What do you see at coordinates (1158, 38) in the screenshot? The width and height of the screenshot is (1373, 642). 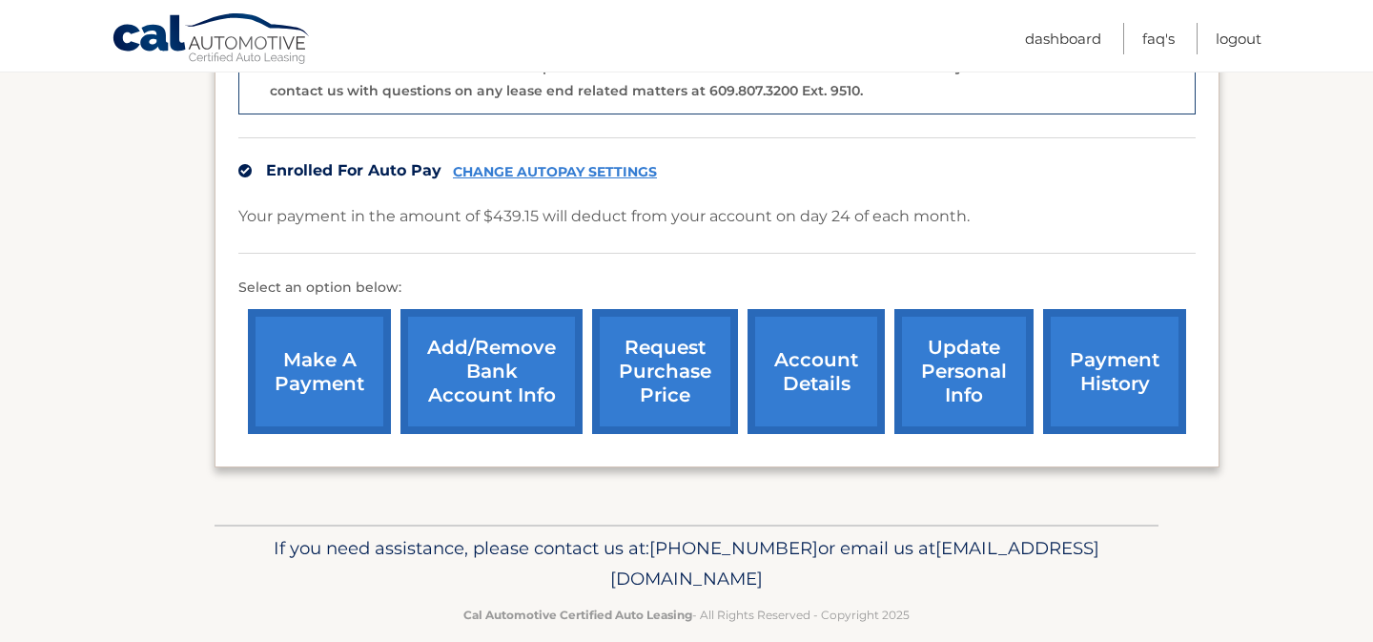 I see `a: FAQ's` at bounding box center [1158, 38].